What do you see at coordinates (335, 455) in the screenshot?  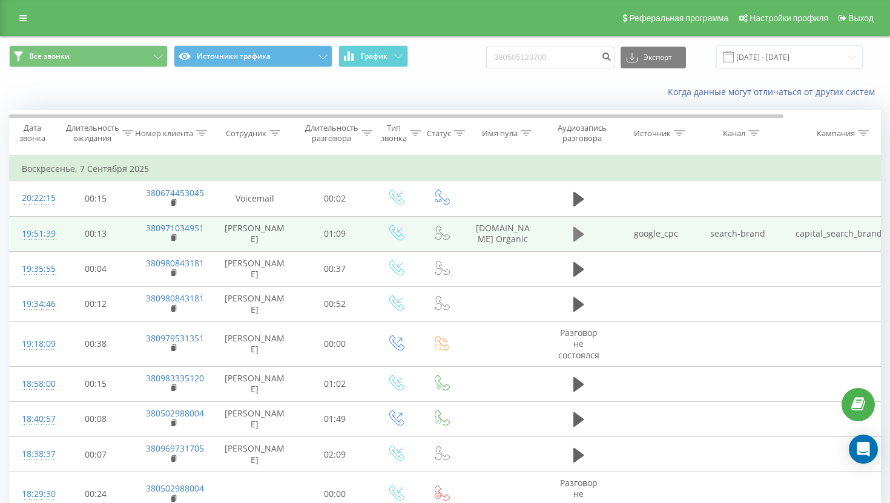 I see `td: 02:09` at bounding box center [335, 455].